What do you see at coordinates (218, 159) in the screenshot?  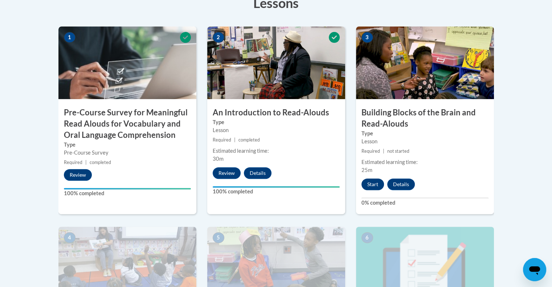 I see `span: 30m` at bounding box center [218, 159].